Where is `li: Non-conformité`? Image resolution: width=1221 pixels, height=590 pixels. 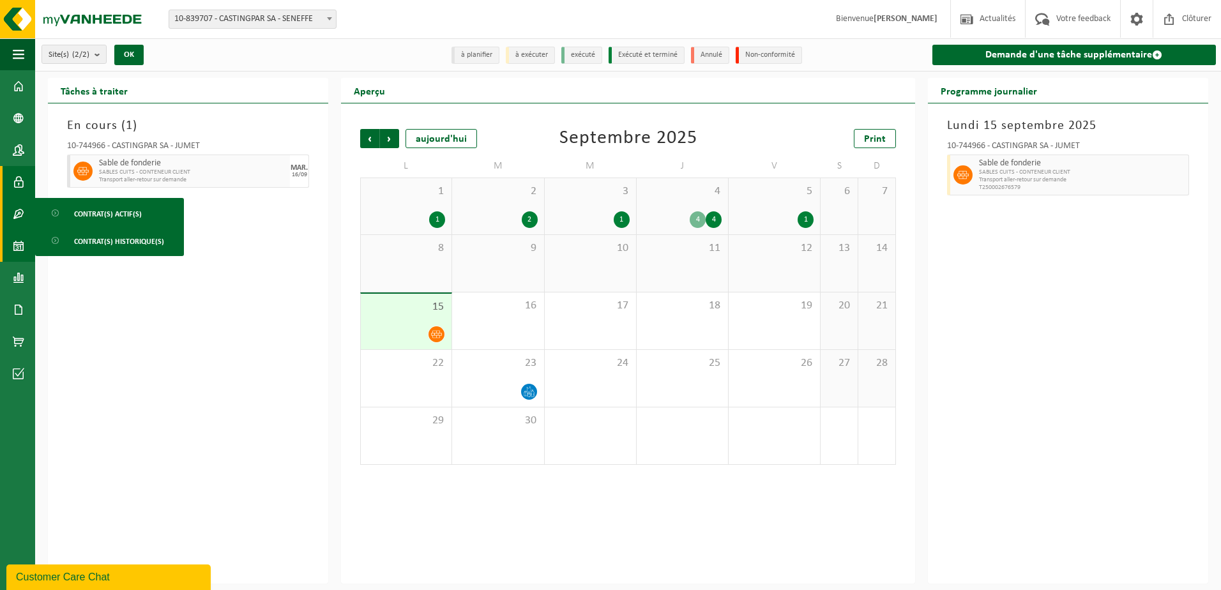
li: Non-conformité is located at coordinates (769, 55).